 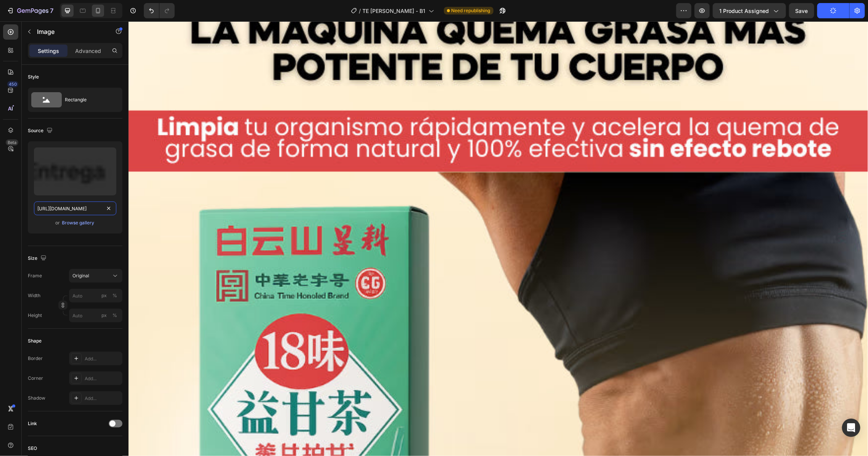 I want to click on p: 7, so click(x=51, y=11).